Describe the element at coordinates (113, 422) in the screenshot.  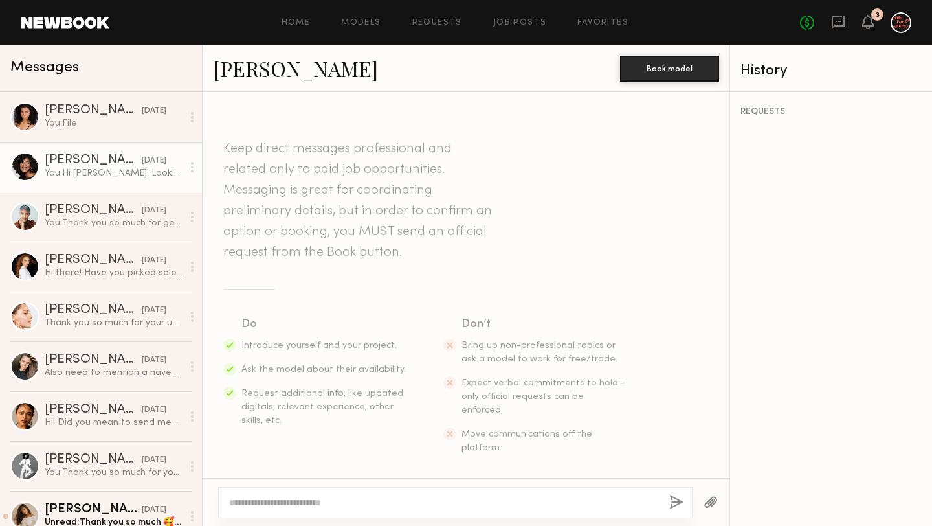
I see `div: Hi! Did you mean to send me a request ?` at that location.